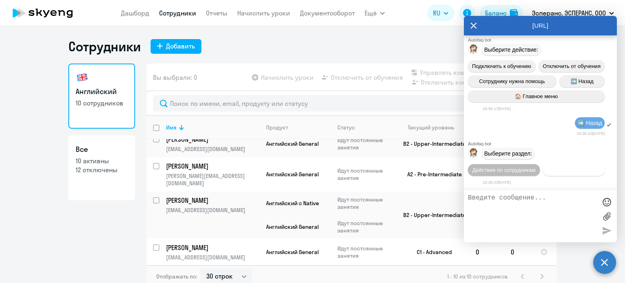 The height and width of the screenshot is (283, 625). Describe the element at coordinates (502, 66) in the screenshot. I see `button: Подключить к обучению` at that location.